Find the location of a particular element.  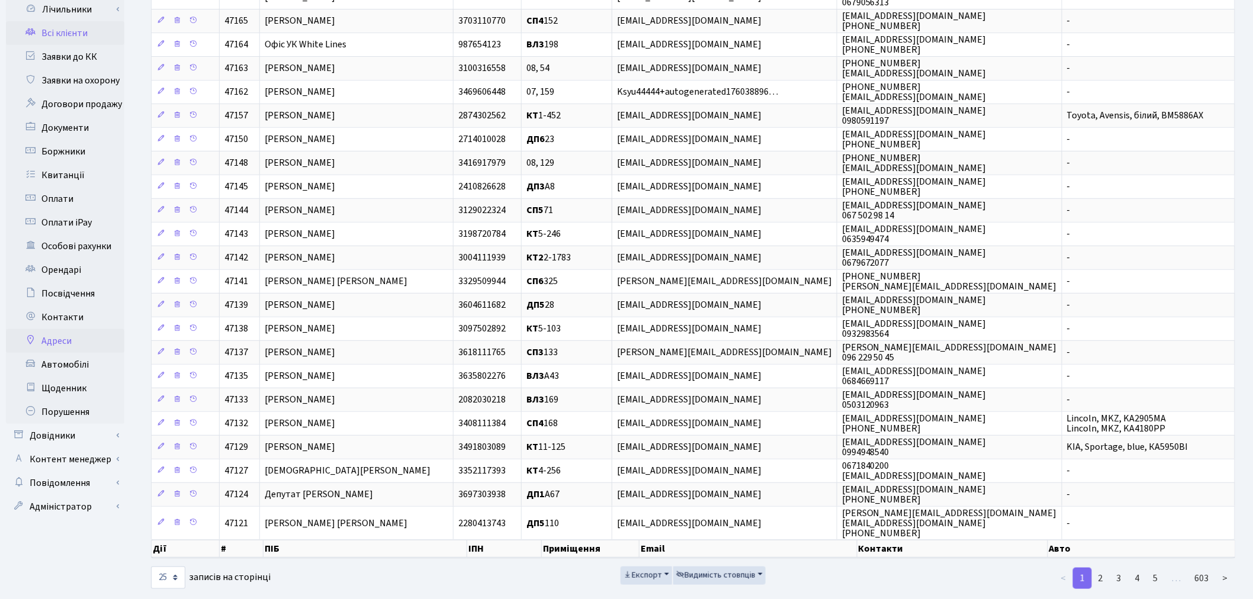

a: Боржники is located at coordinates (65, 152).